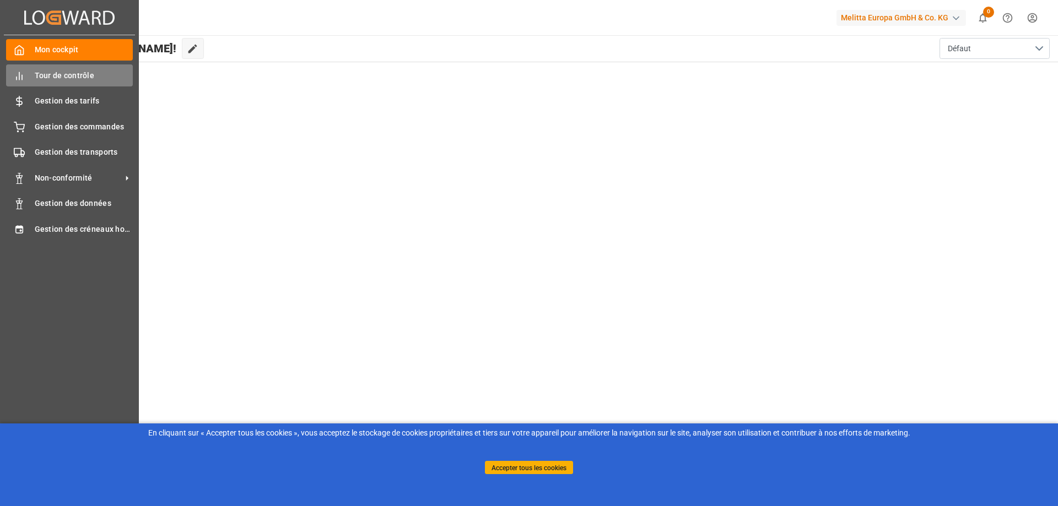  Describe the element at coordinates (69, 50) in the screenshot. I see `a: Mon cockpit` at that location.